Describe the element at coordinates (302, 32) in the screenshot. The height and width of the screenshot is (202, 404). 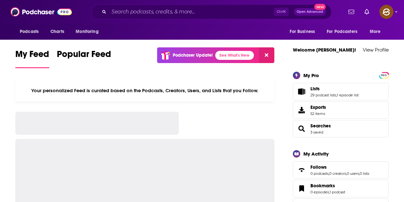
I see `span: For Business` at that location.